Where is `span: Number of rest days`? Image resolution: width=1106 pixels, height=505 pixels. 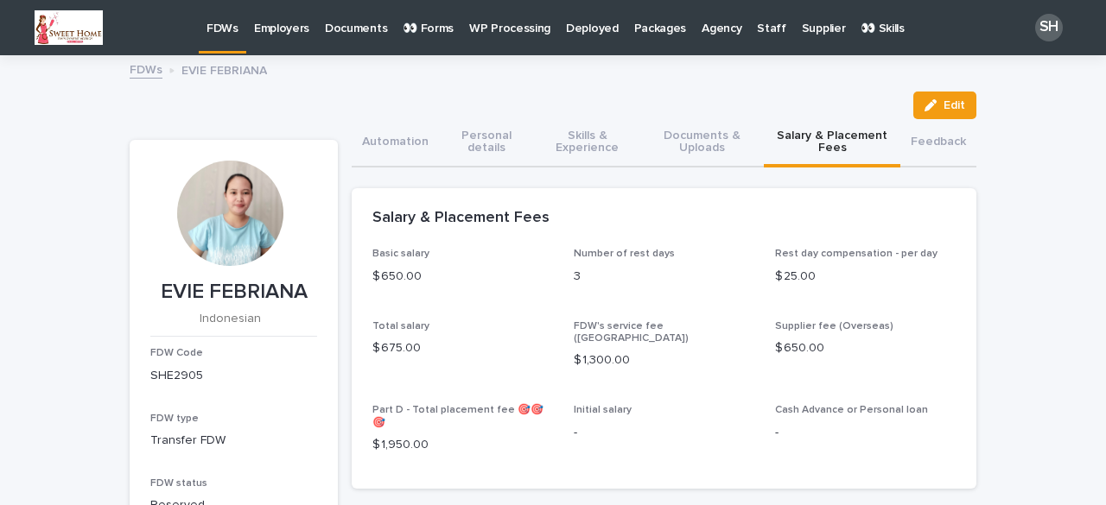
span: Number of rest days is located at coordinates (624, 254).